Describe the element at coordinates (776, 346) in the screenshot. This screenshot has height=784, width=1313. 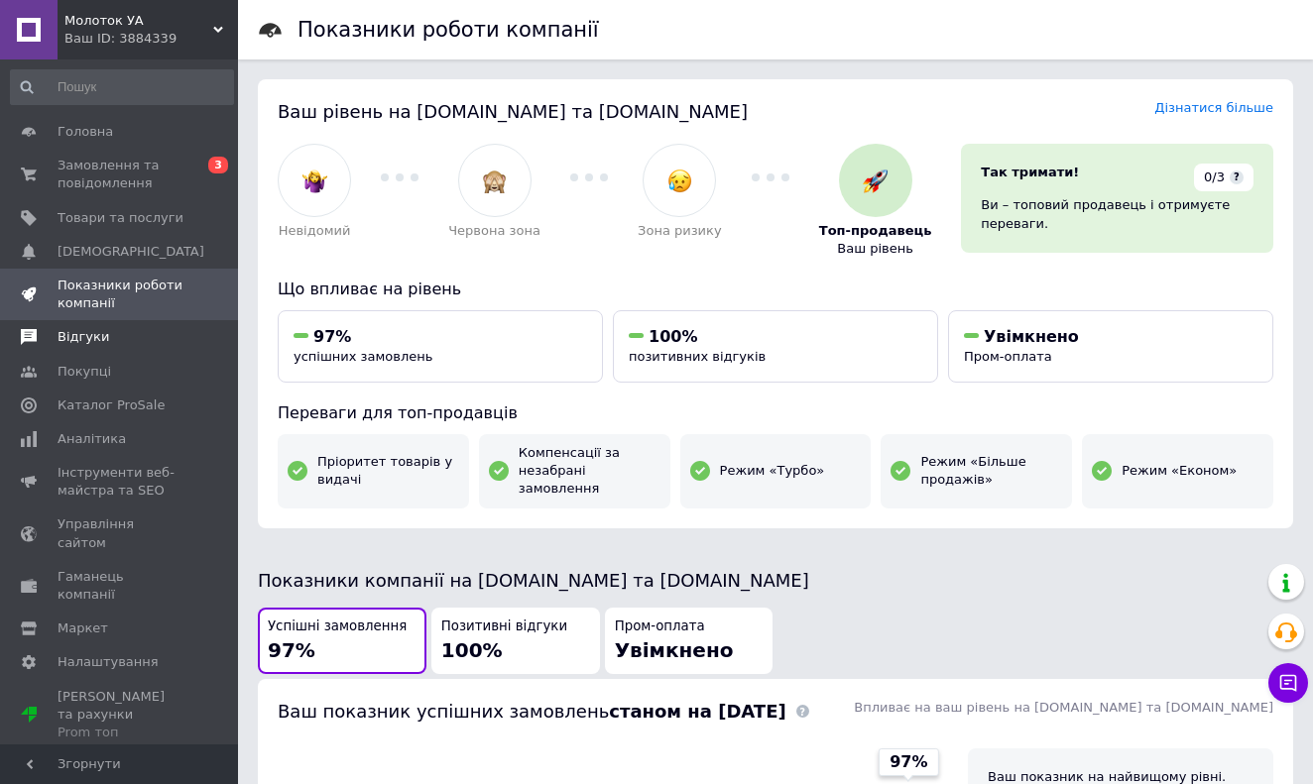
I see `button: 100%позитивних відгуків` at that location.